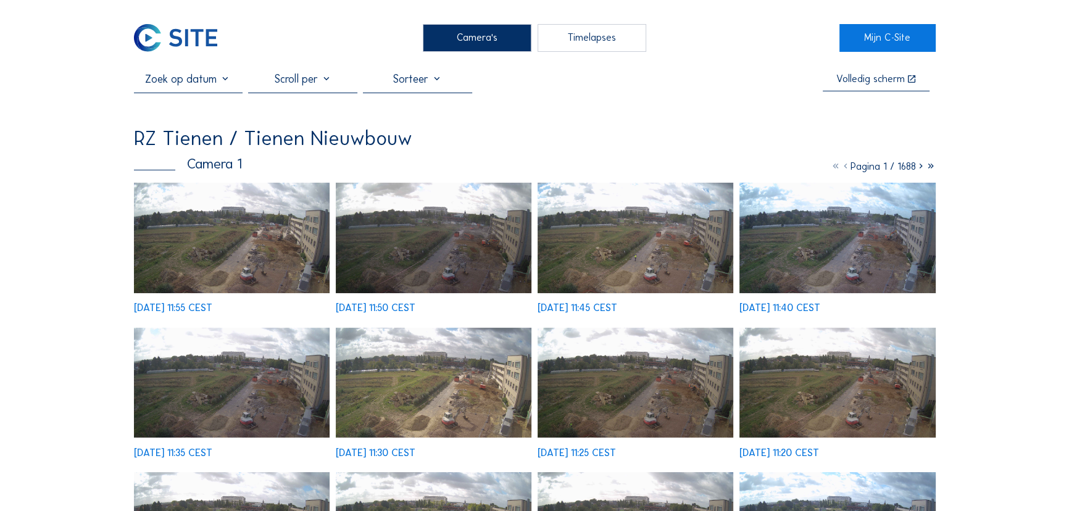 The image size is (1069, 511). I want to click on img: image_53219102, so click(837, 383).